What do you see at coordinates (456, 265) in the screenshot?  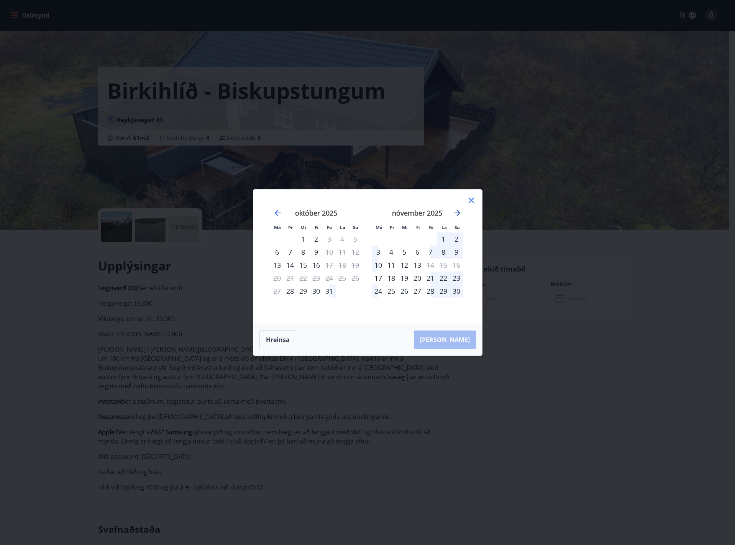 I see `td: Not available. sunnudagur, 16. nóvember 2025` at bounding box center [456, 265].